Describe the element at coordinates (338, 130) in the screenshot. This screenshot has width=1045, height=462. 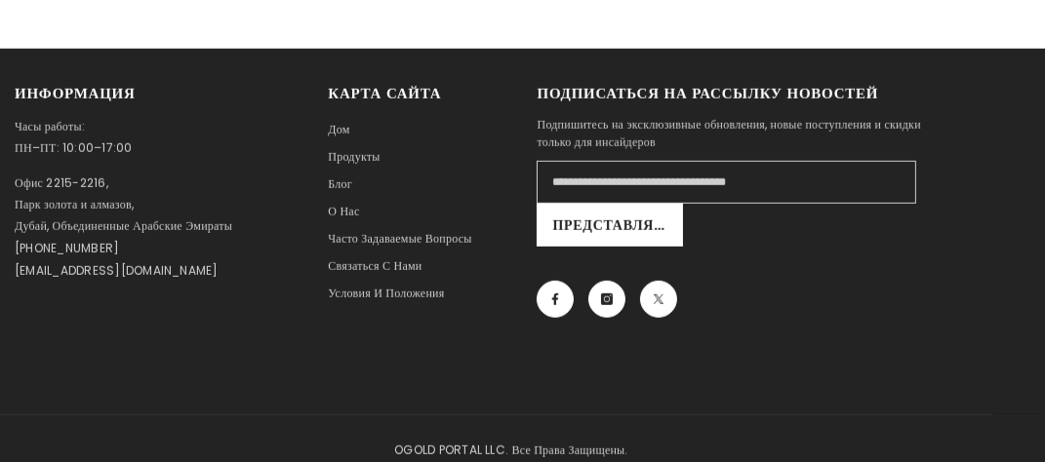
I see `a: Дом` at that location.